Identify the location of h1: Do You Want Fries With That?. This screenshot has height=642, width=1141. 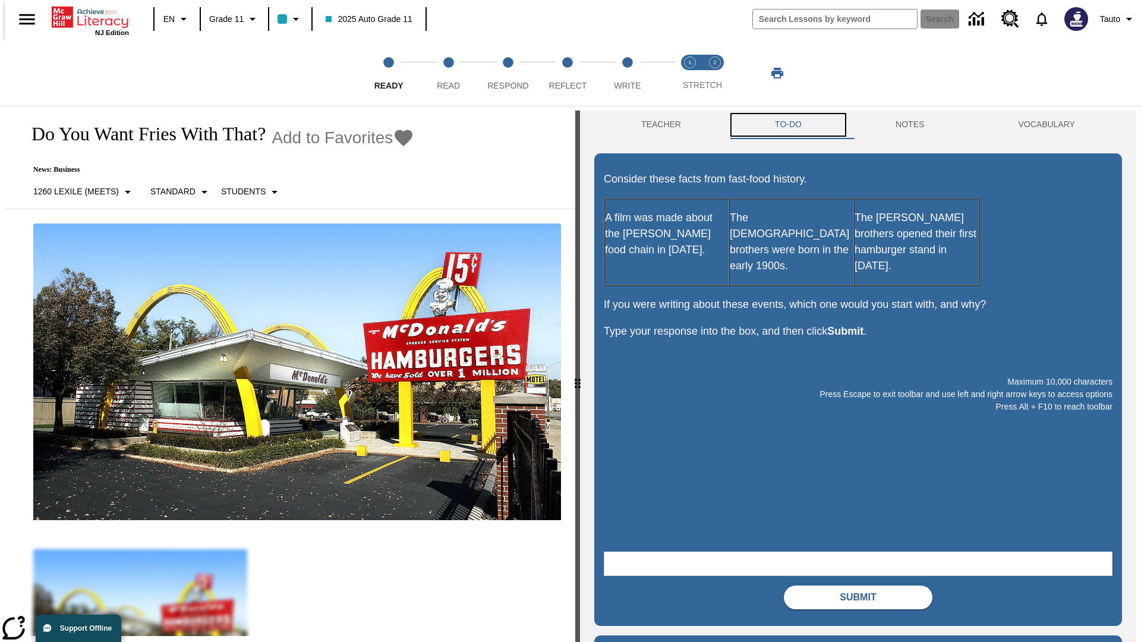
(142, 134).